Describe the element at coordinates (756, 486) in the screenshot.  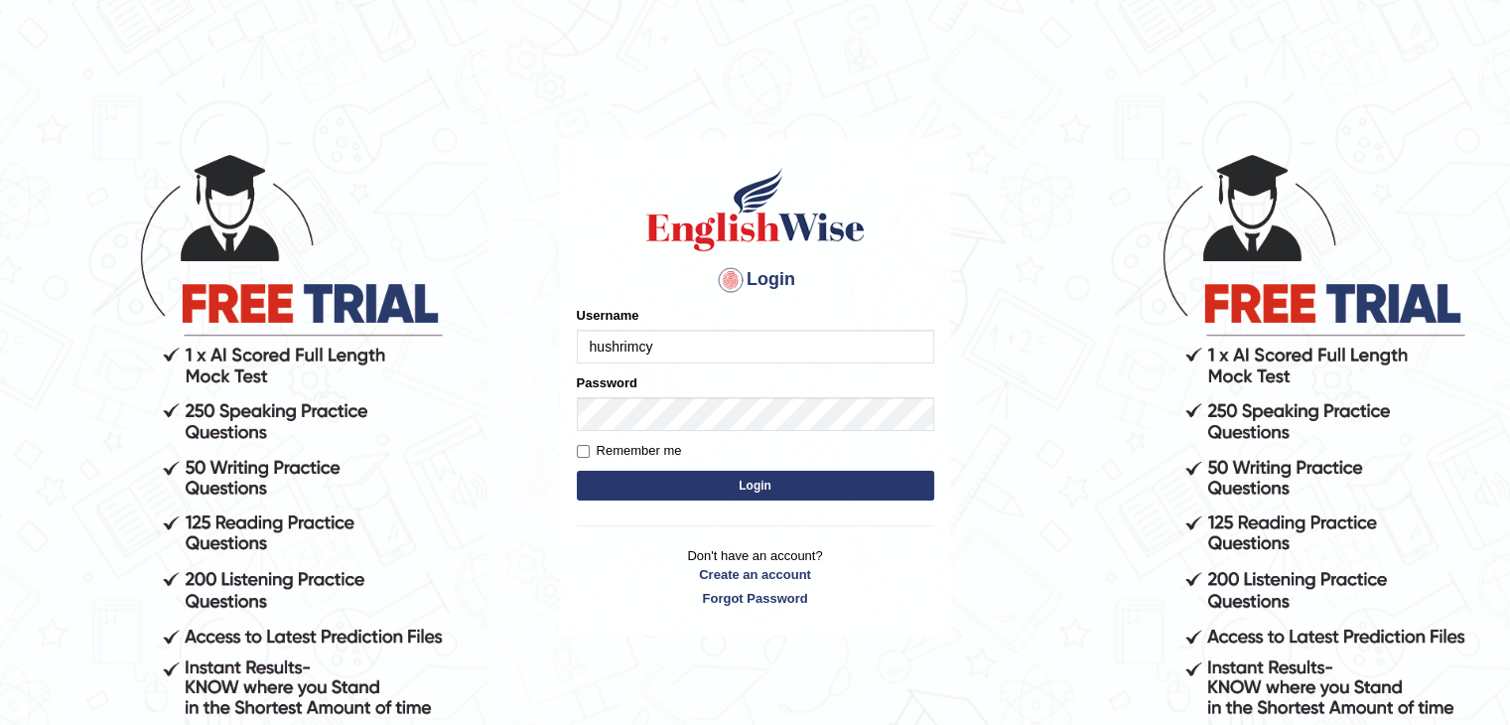
I see `button: Login` at that location.